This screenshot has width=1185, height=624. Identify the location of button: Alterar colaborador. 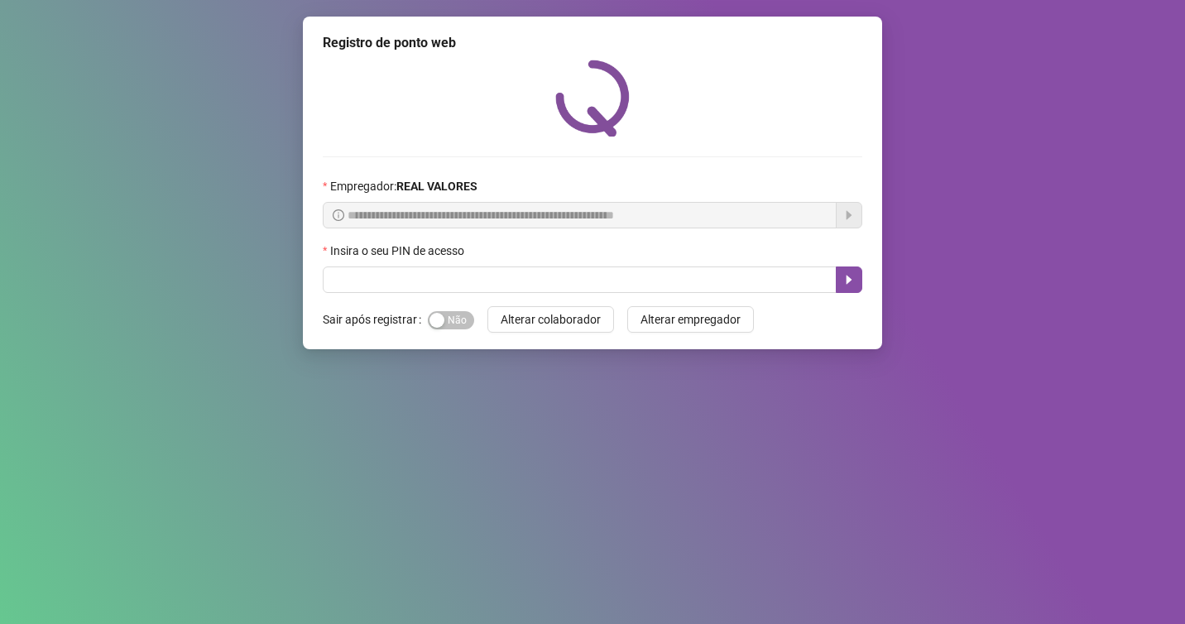
(550, 319).